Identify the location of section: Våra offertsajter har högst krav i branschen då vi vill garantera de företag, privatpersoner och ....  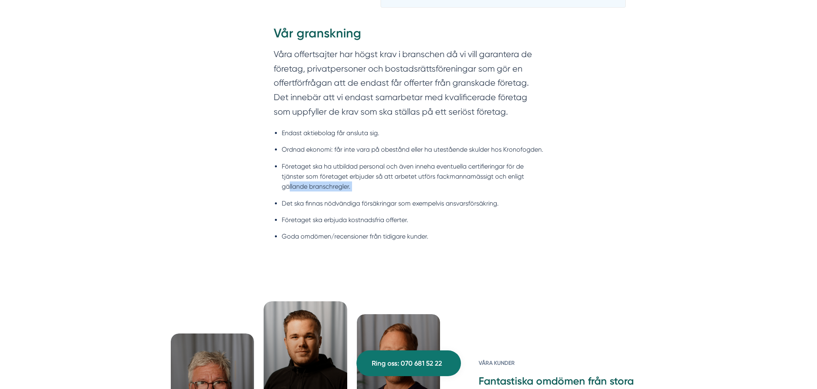
(409, 85).